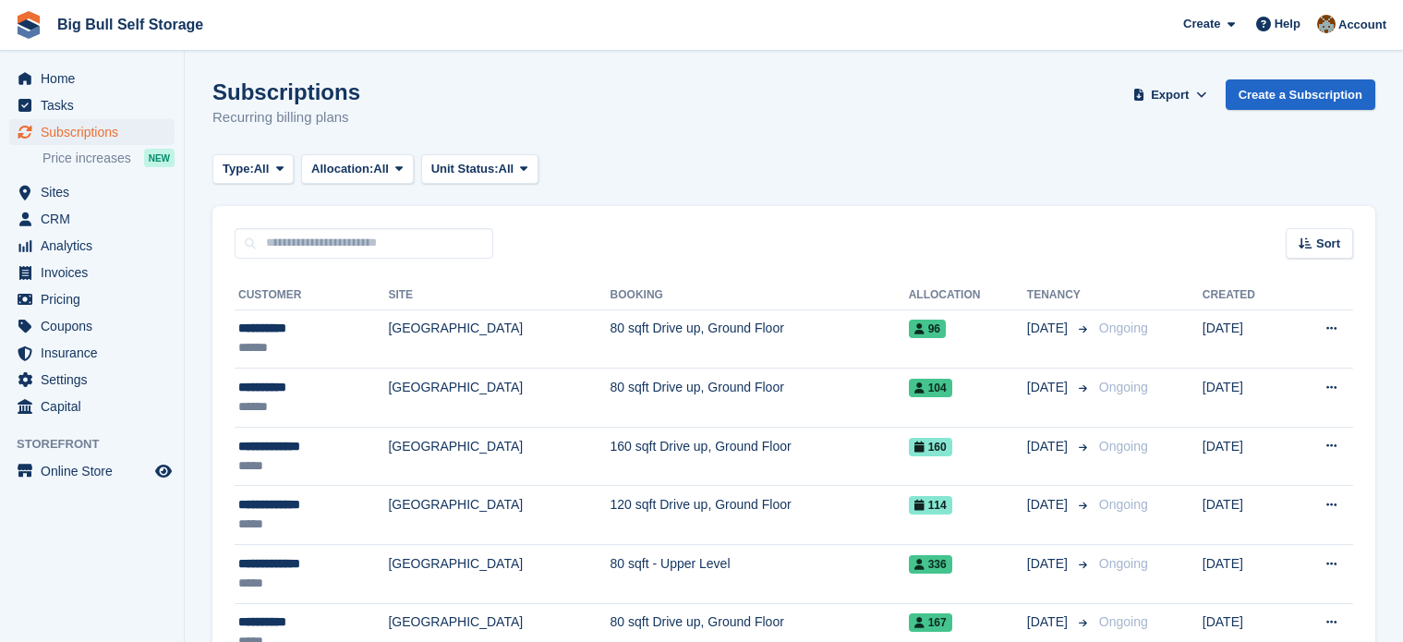  I want to click on p: Recurring billing plans, so click(286, 117).